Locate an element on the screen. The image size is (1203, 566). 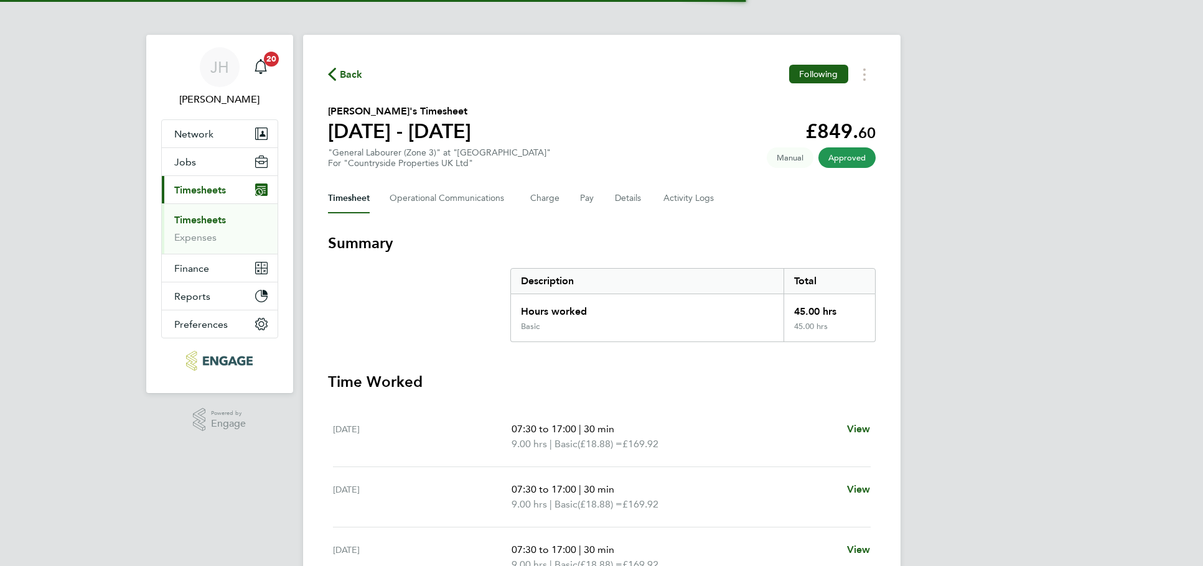
a: 20 is located at coordinates (261, 67).